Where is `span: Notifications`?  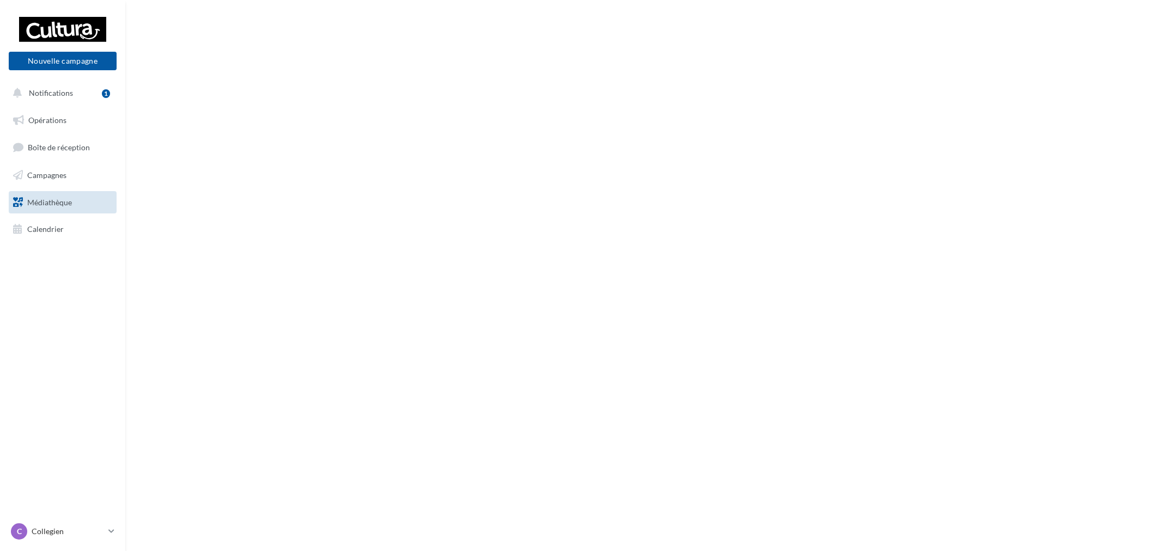
span: Notifications is located at coordinates (51, 93).